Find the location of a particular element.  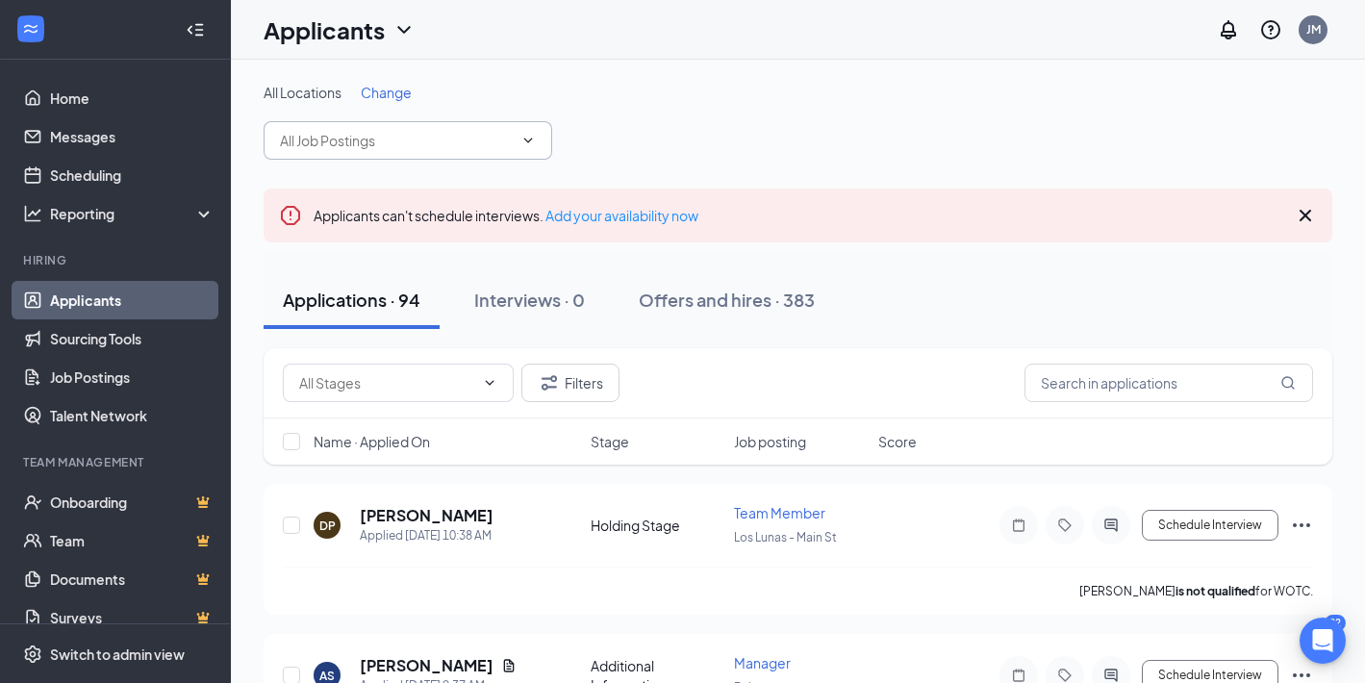

a: DocumentsCrown is located at coordinates (132, 579).